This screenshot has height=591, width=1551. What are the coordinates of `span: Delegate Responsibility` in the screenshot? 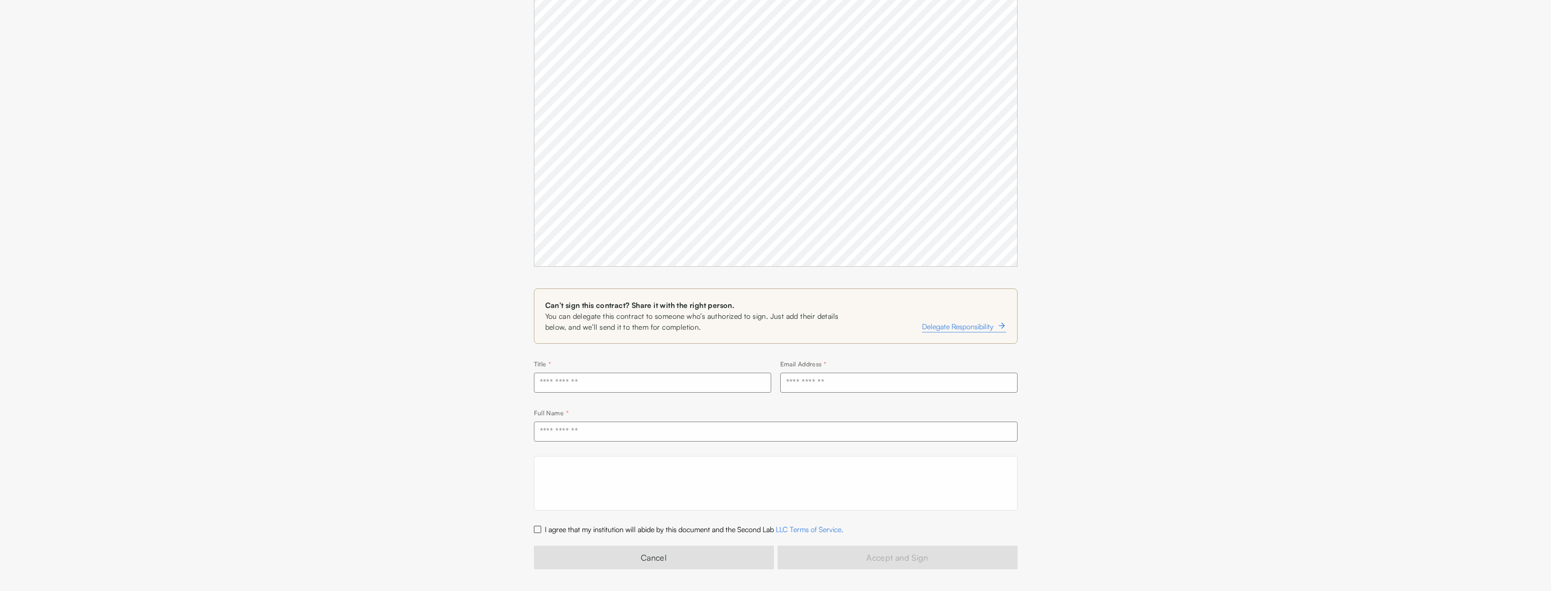 It's located at (957, 326).